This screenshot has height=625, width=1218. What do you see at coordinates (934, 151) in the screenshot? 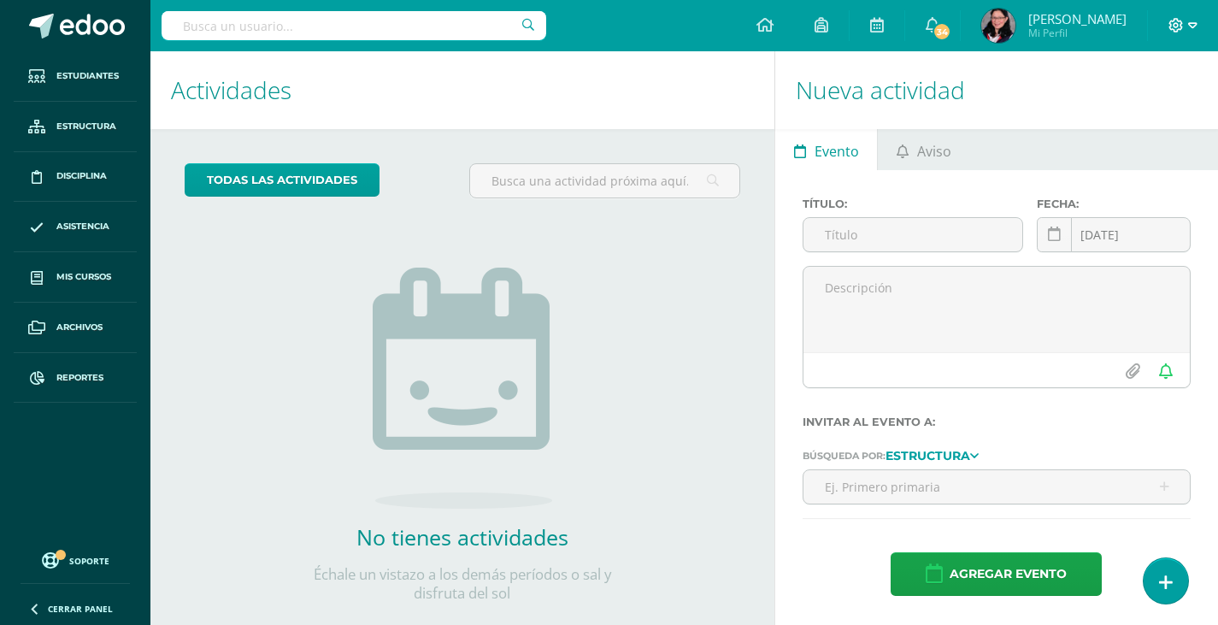
I see `span: Aviso` at bounding box center [934, 151].